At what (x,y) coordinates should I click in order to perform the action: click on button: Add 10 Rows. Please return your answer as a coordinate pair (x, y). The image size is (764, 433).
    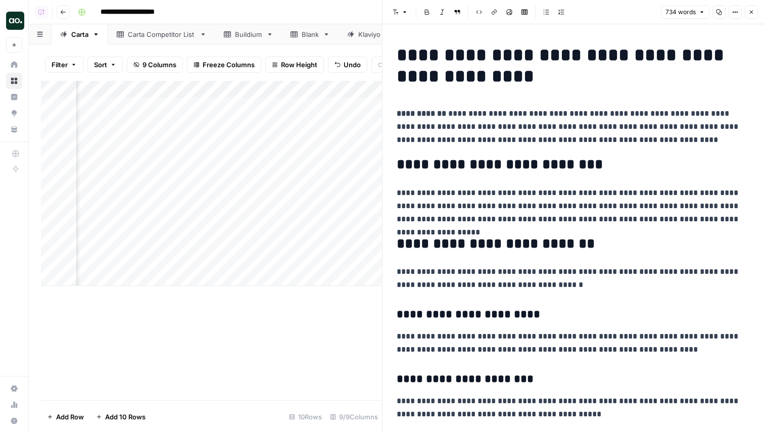
    Looking at the image, I should click on (121, 417).